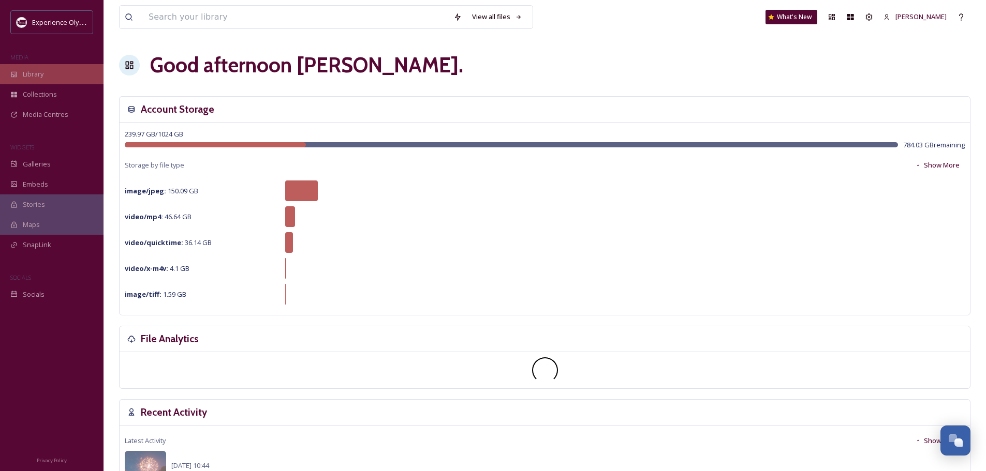 Image resolution: width=986 pixels, height=471 pixels. I want to click on span: Experience Olympia, so click(63, 22).